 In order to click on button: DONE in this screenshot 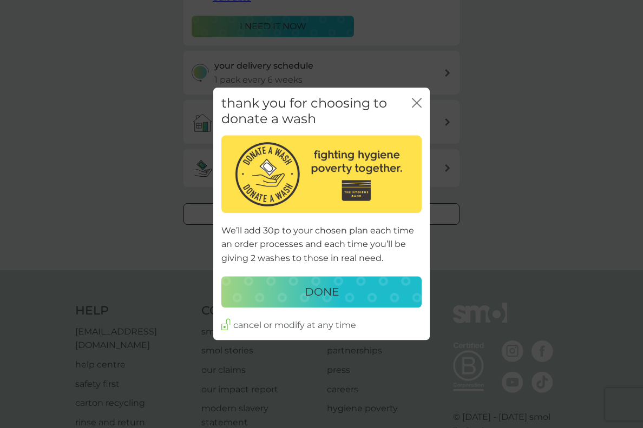, I will do `click(321, 292)`.